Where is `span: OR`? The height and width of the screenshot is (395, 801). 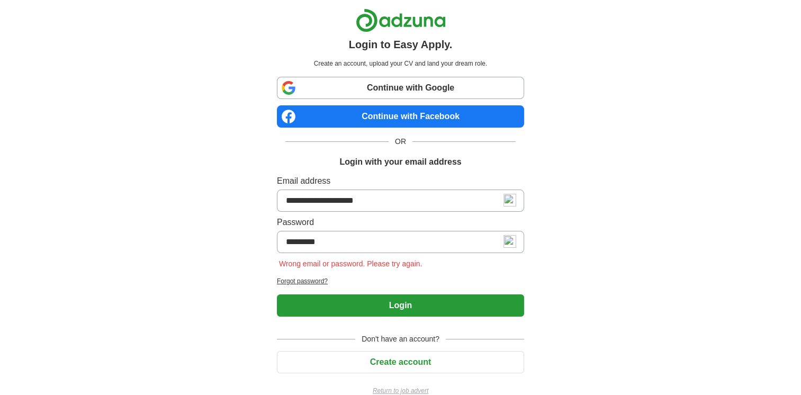
span: OR is located at coordinates (400, 141).